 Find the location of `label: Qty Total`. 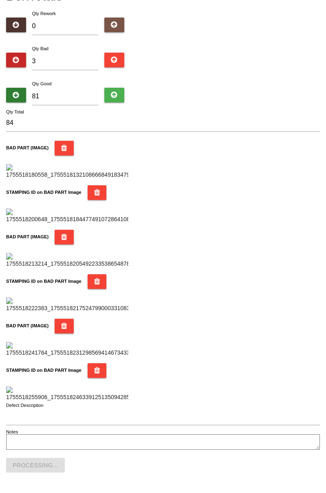

label: Qty Total is located at coordinates (15, 112).